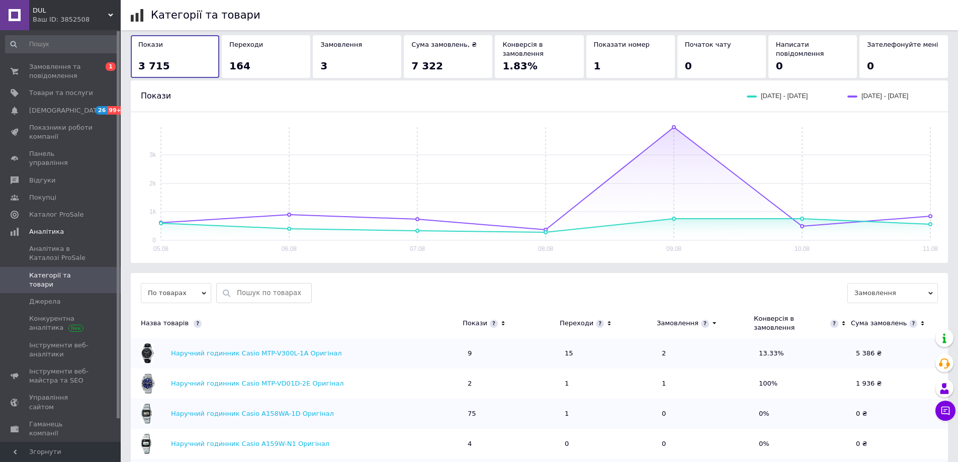 The image size is (958, 462). Describe the element at coordinates (324, 66) in the screenshot. I see `span: 3` at that location.